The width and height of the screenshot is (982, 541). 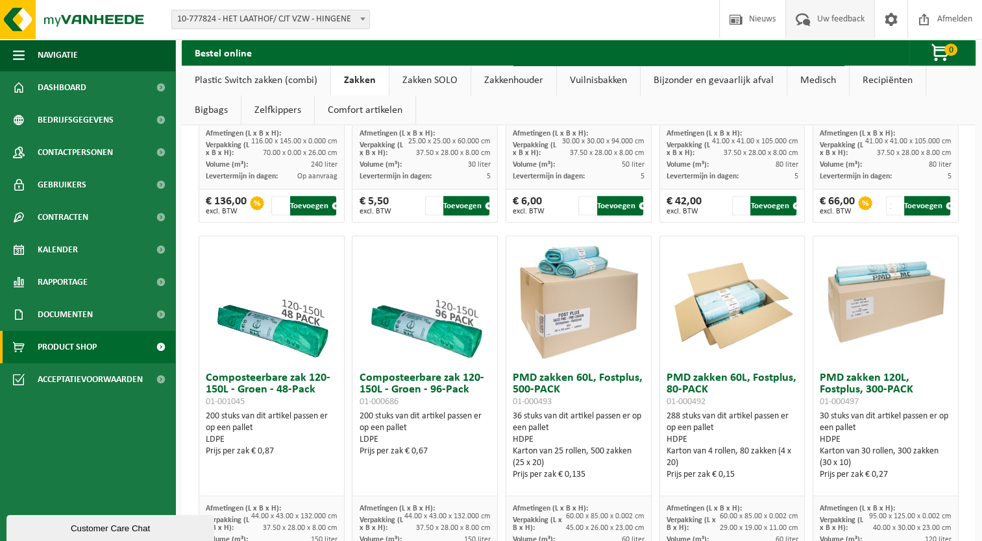 I want to click on button: 0, so click(x=942, y=53).